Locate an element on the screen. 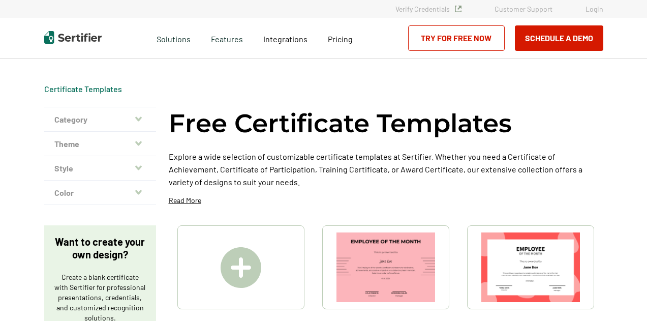  a: Integrations is located at coordinates (285, 38).